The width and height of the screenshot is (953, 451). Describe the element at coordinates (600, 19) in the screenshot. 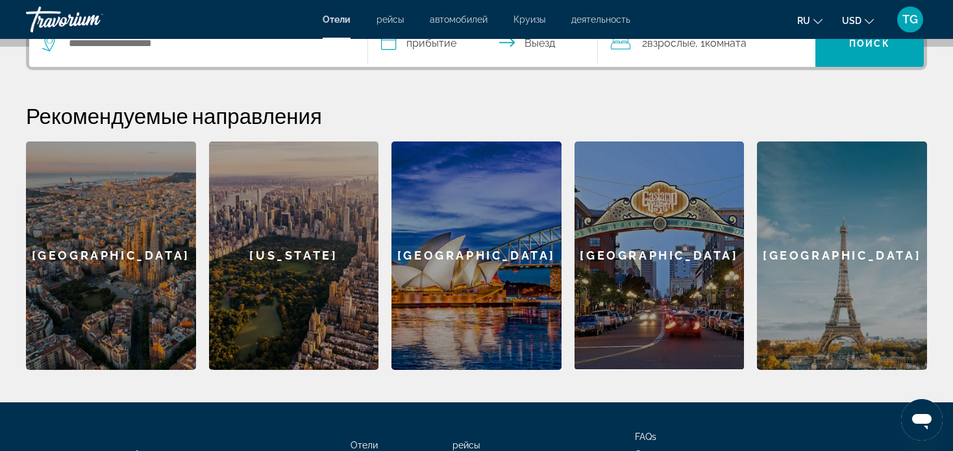

I see `a: деятельность` at that location.